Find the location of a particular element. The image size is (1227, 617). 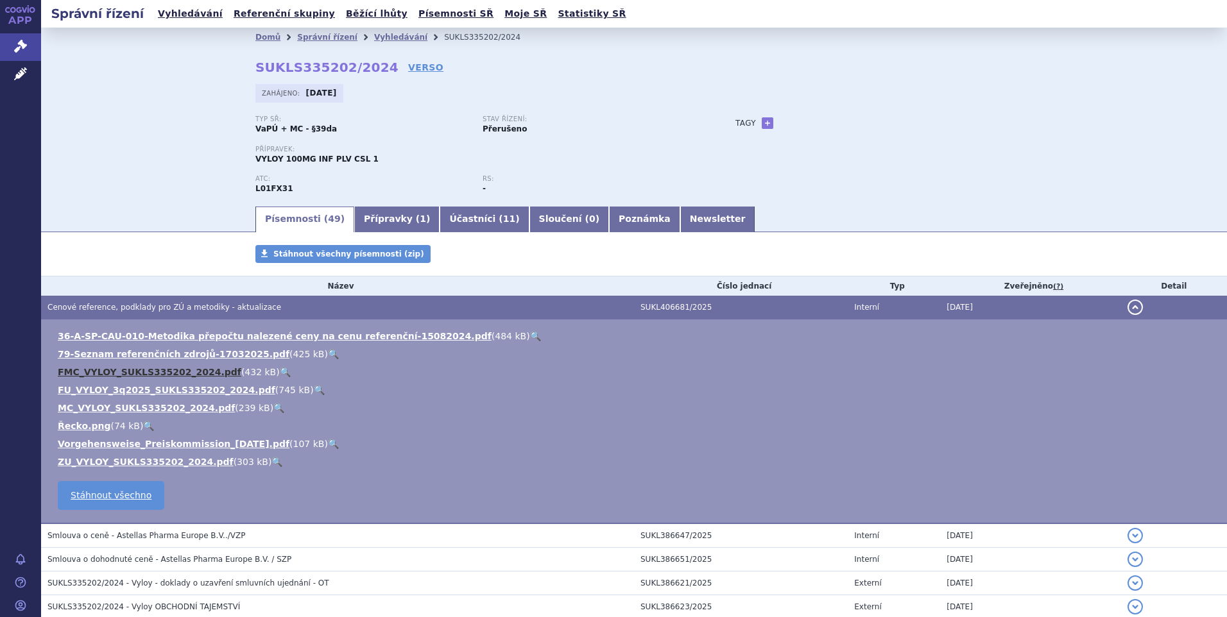

span: Zahájeno: is located at coordinates (282, 93).